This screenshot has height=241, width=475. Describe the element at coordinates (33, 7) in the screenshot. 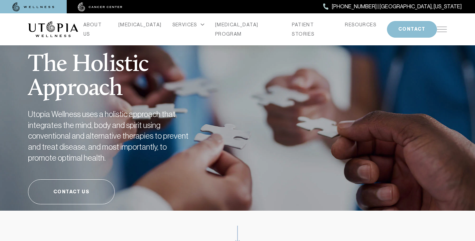

I see `img: wellness` at that location.